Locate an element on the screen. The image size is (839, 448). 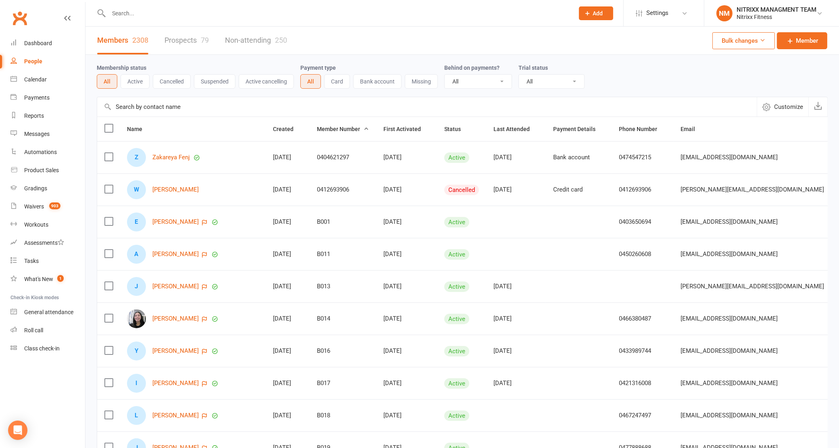
span: 903 is located at coordinates (55, 206).